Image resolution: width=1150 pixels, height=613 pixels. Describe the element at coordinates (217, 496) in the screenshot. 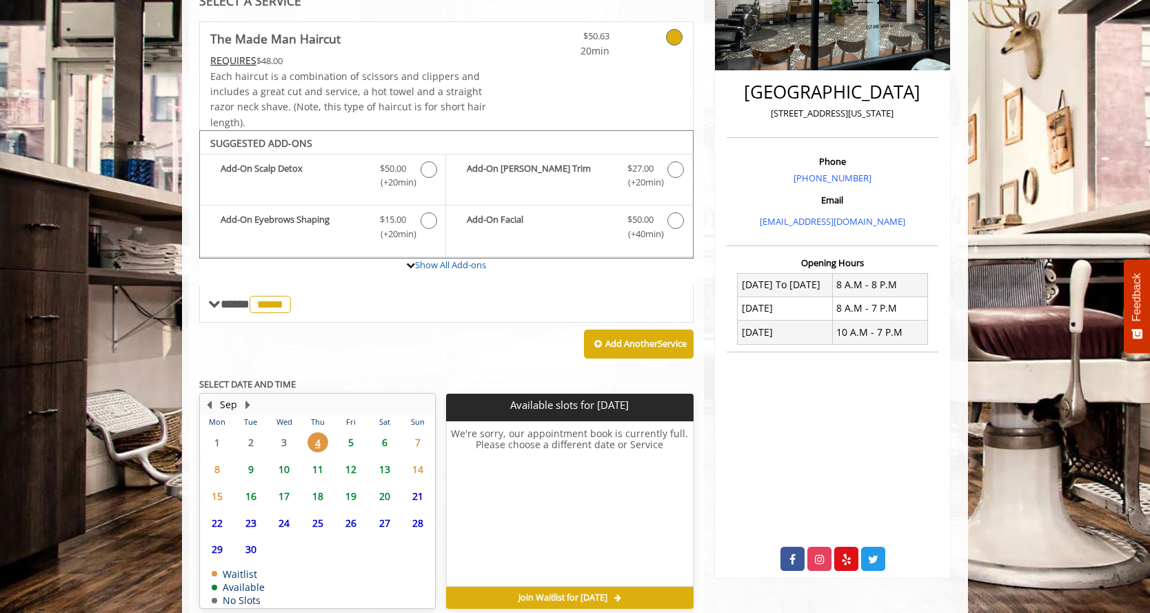

I see `td: Select day15` at that location.